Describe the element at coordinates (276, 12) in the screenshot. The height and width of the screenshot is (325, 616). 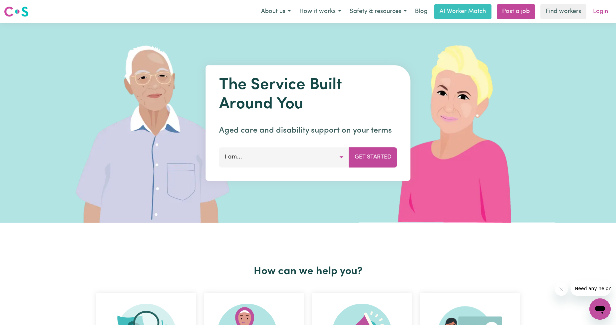
I see `button: About us` at that location.